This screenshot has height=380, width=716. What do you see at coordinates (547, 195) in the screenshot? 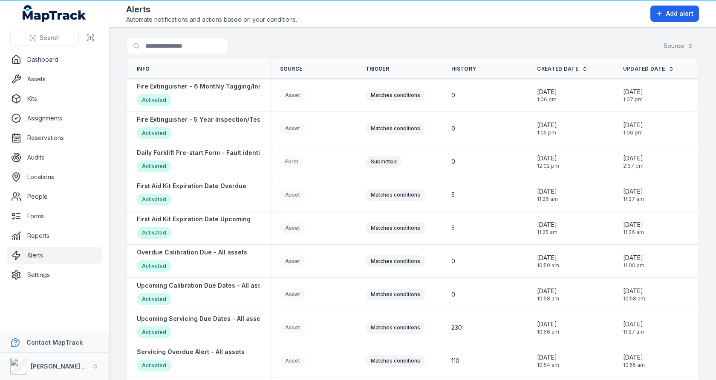
I see `time: 18/08/2025, 11:26:26 am` at bounding box center [547, 195].